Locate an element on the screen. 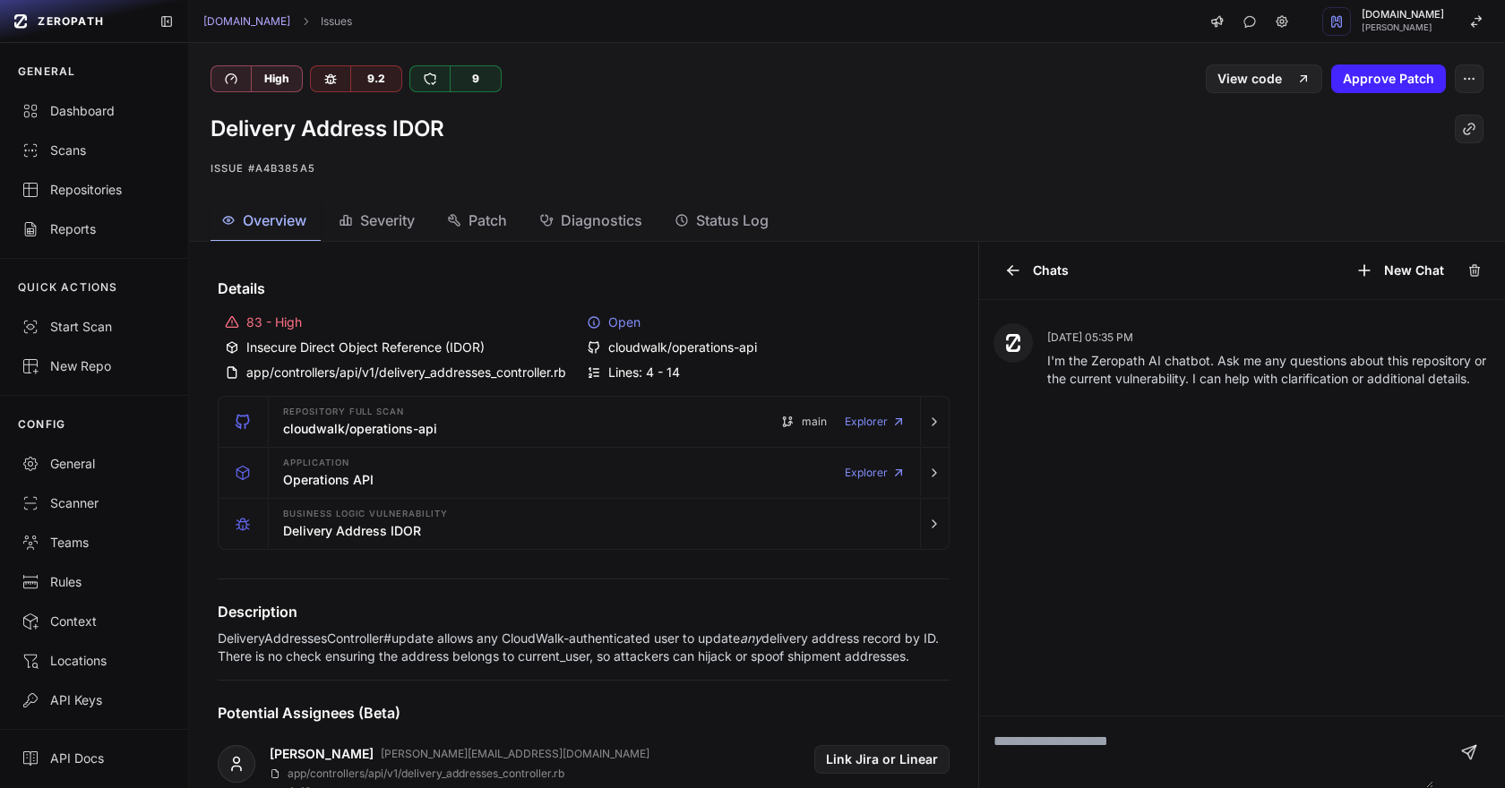 The width and height of the screenshot is (1505, 788). span: Repository Full scan is located at coordinates (343, 412).